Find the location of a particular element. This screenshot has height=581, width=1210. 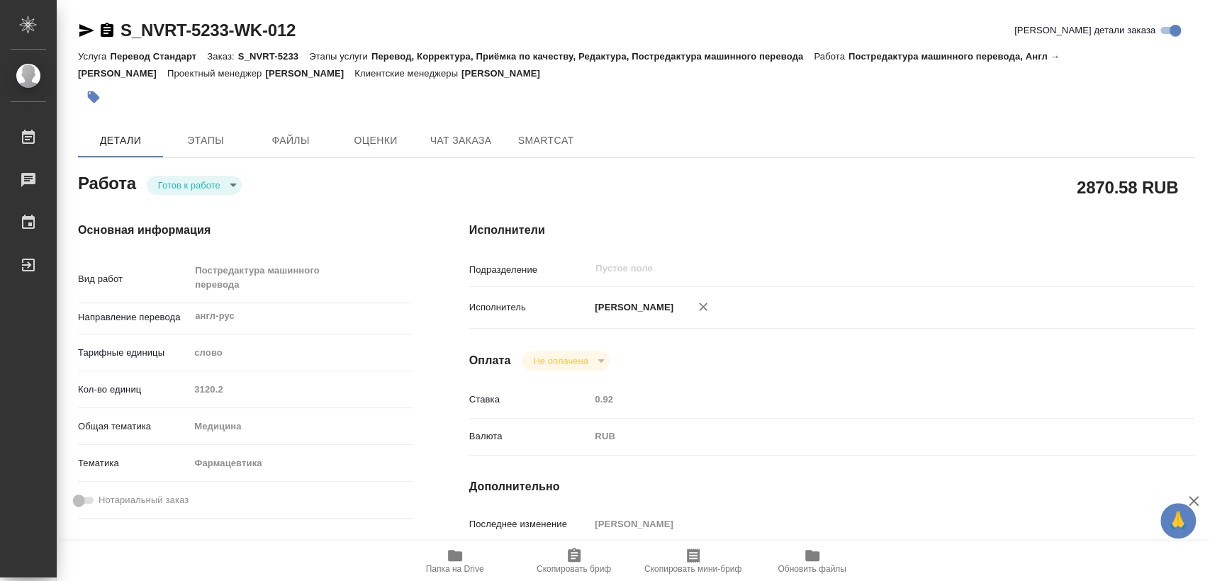

button: Скопировать ссылку для ЯМессенджера is located at coordinates (86, 30).